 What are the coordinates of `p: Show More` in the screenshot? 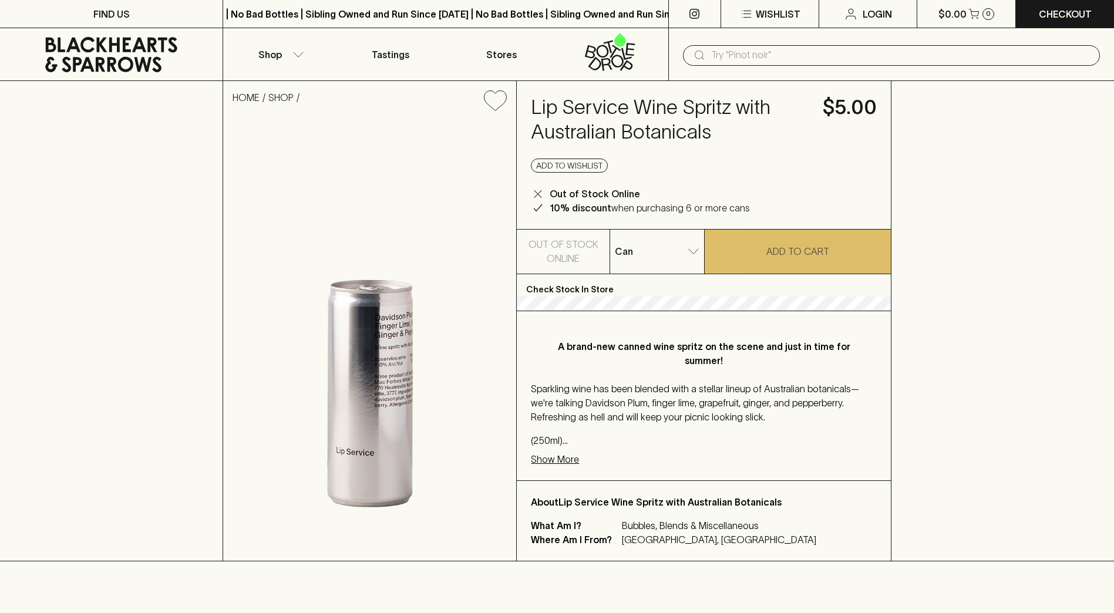 It's located at (555, 459).